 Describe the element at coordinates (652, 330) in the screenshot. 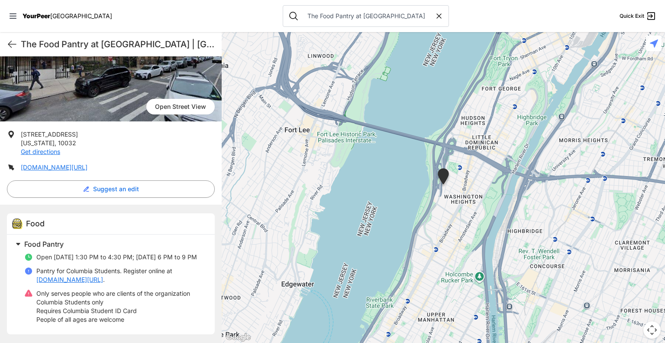

I see `button: Map camera controls` at that location.